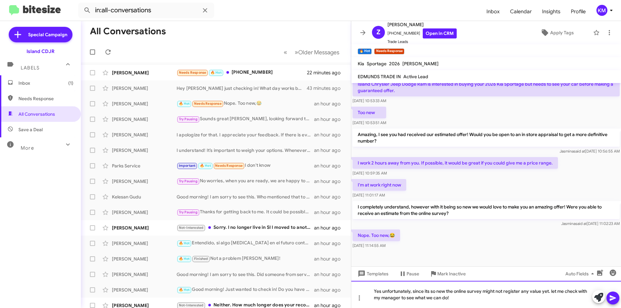 The height and width of the screenshot is (308, 621). Describe the element at coordinates (191, 305) in the screenshot. I see `span: Not-Interested` at that location.